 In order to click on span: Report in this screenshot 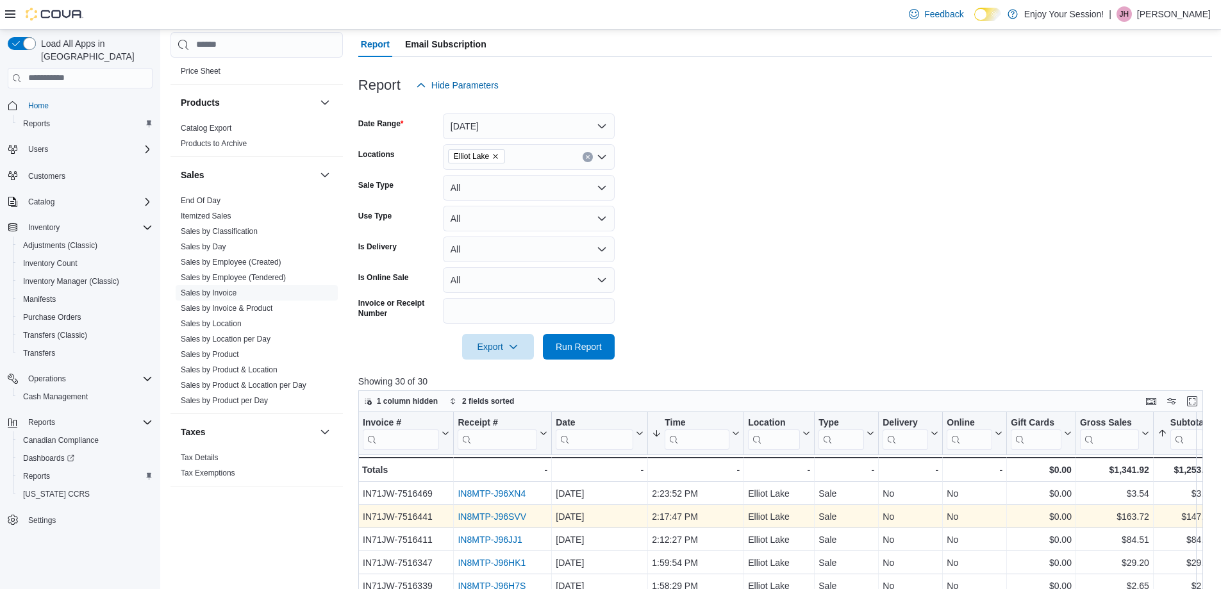, I will do `click(375, 44)`.